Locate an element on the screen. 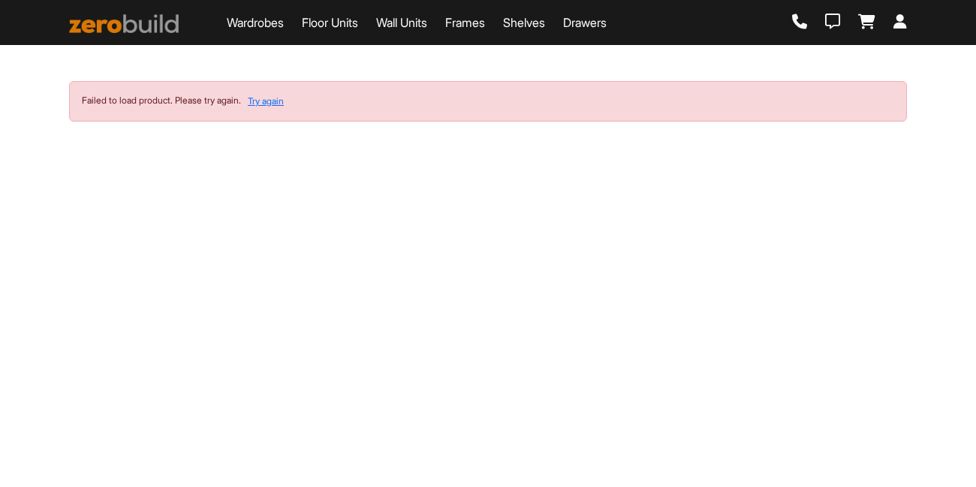  a: Wardrobes is located at coordinates (255, 23).